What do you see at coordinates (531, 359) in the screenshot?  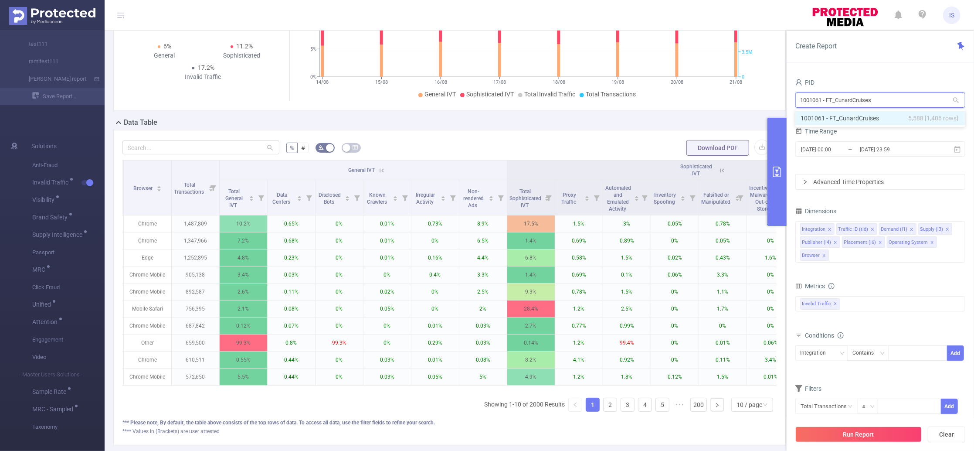 I see `p: 8.2%` at bounding box center [531, 359].